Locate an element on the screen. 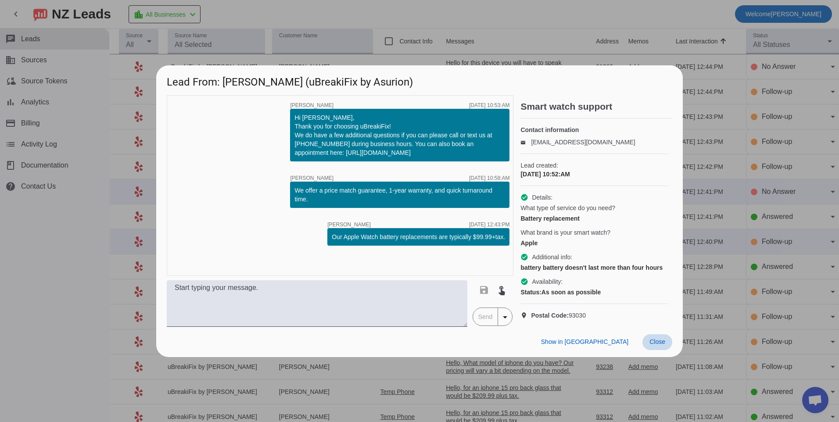  mat-icon: email is located at coordinates (526, 142).